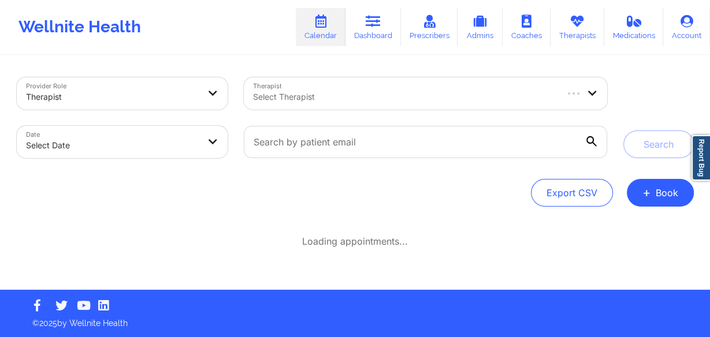 The image size is (710, 337). What do you see at coordinates (113, 97) in the screenshot?
I see `div: Therapist` at bounding box center [113, 97].